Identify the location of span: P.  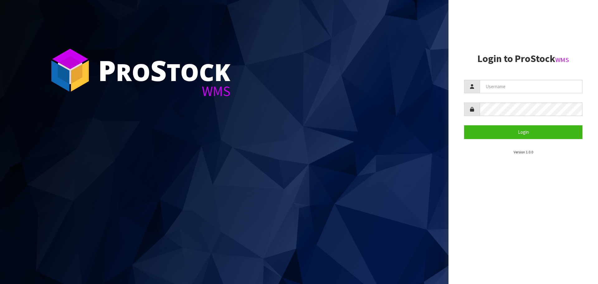
(107, 70).